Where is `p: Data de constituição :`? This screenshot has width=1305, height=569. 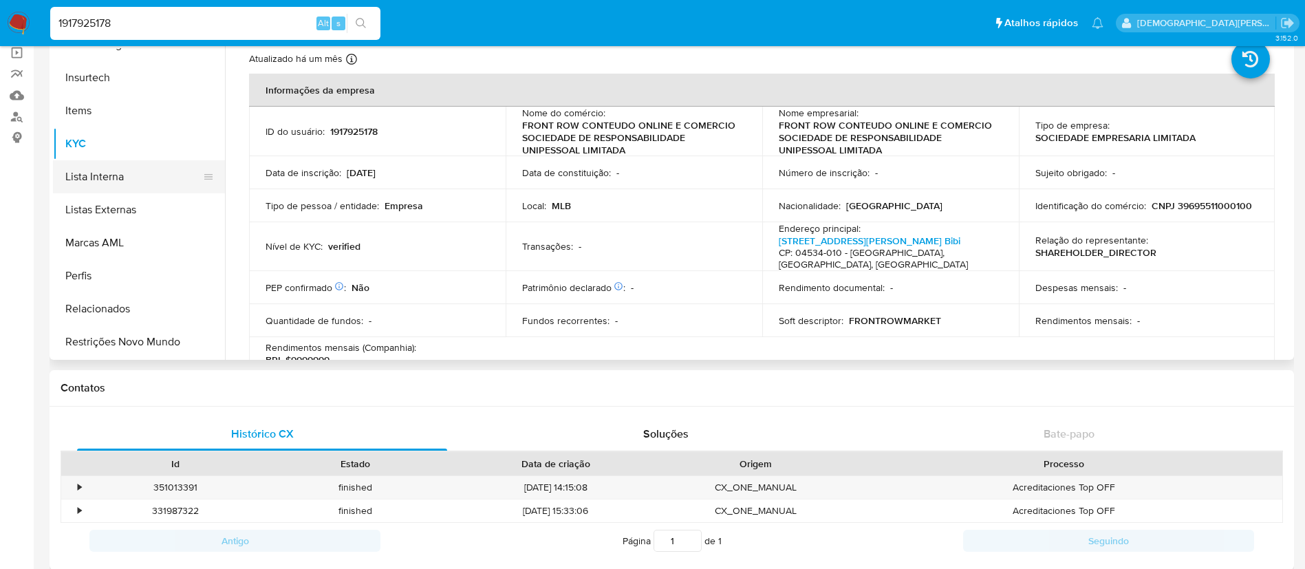 p: Data de constituição : is located at coordinates (566, 173).